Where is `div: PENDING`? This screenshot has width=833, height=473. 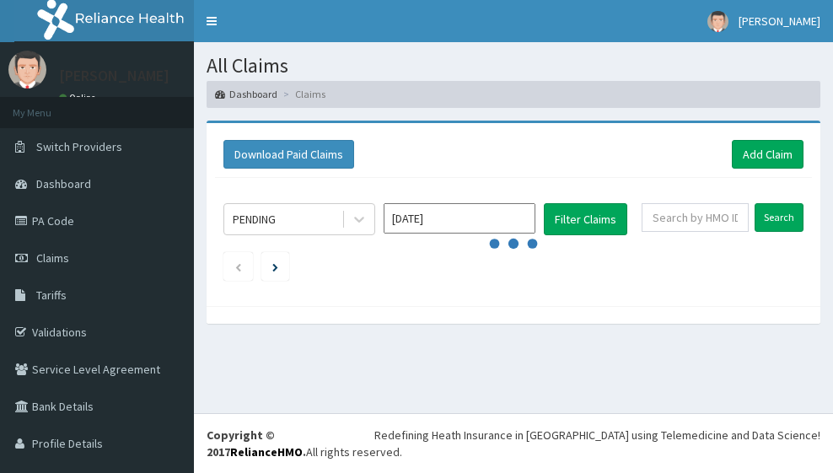 div: PENDING is located at coordinates (254, 219).